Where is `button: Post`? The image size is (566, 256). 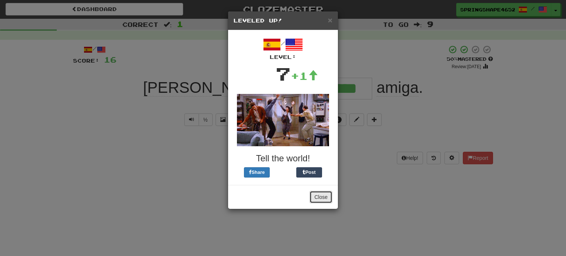
button: Post is located at coordinates (309, 172).